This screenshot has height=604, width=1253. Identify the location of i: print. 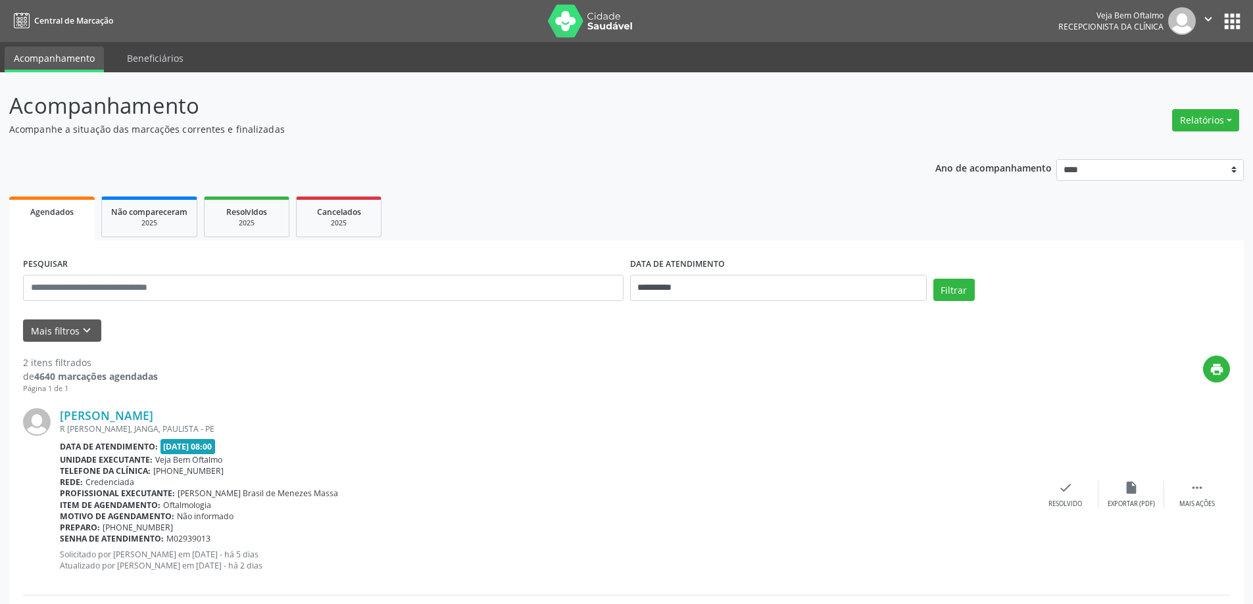
(1217, 370).